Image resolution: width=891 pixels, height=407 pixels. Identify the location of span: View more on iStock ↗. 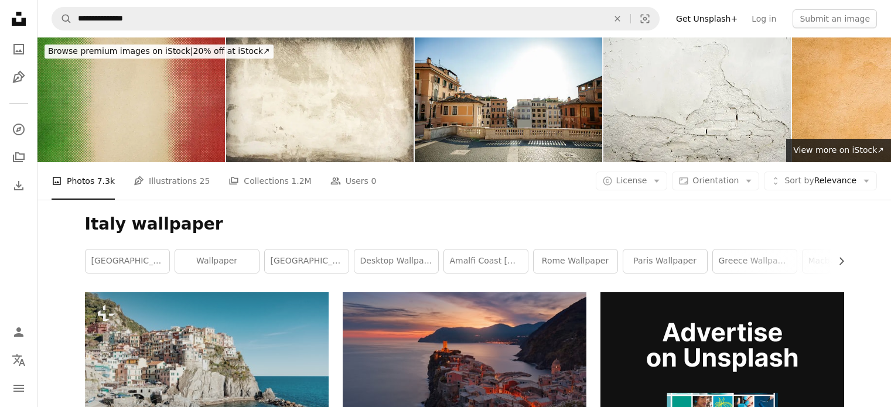
(838, 150).